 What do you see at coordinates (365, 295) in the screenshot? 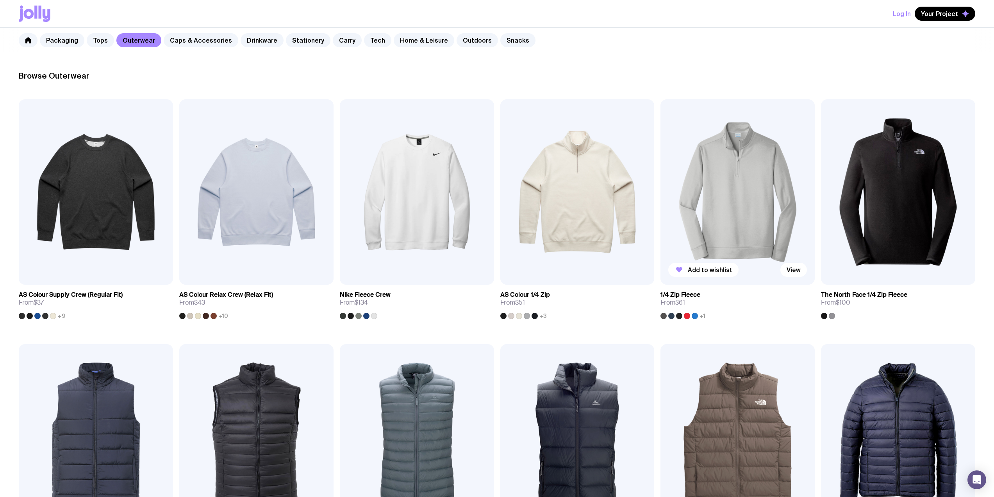
I see `h3: Nike Fleece Crew` at bounding box center [365, 295].